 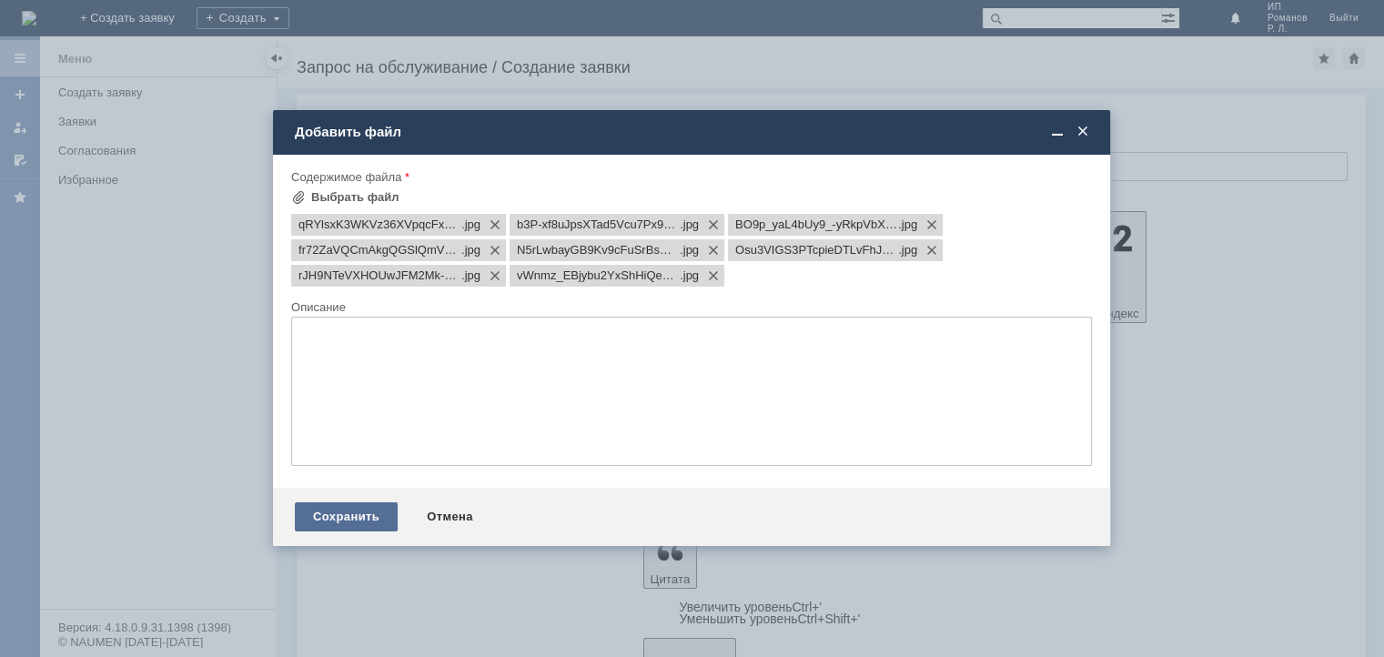 What do you see at coordinates (1057, 132) in the screenshot?
I see `span: Свернуть (Ctrl + M)` at bounding box center [1057, 132].